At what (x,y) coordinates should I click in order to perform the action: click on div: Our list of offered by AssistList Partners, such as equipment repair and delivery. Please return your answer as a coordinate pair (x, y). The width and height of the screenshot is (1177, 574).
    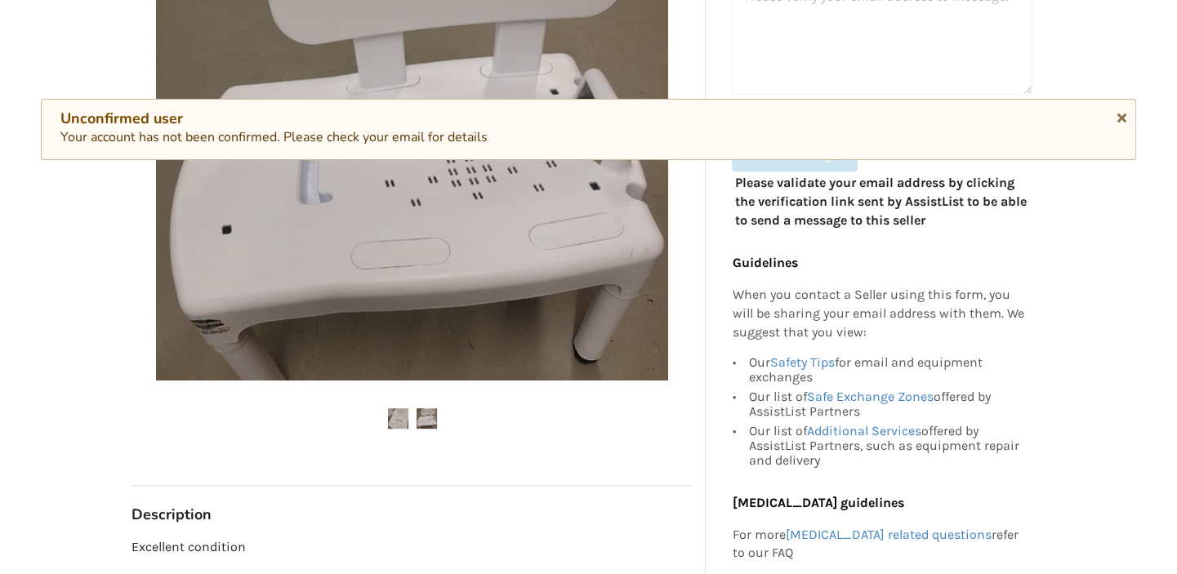
    Looking at the image, I should click on (886, 443).